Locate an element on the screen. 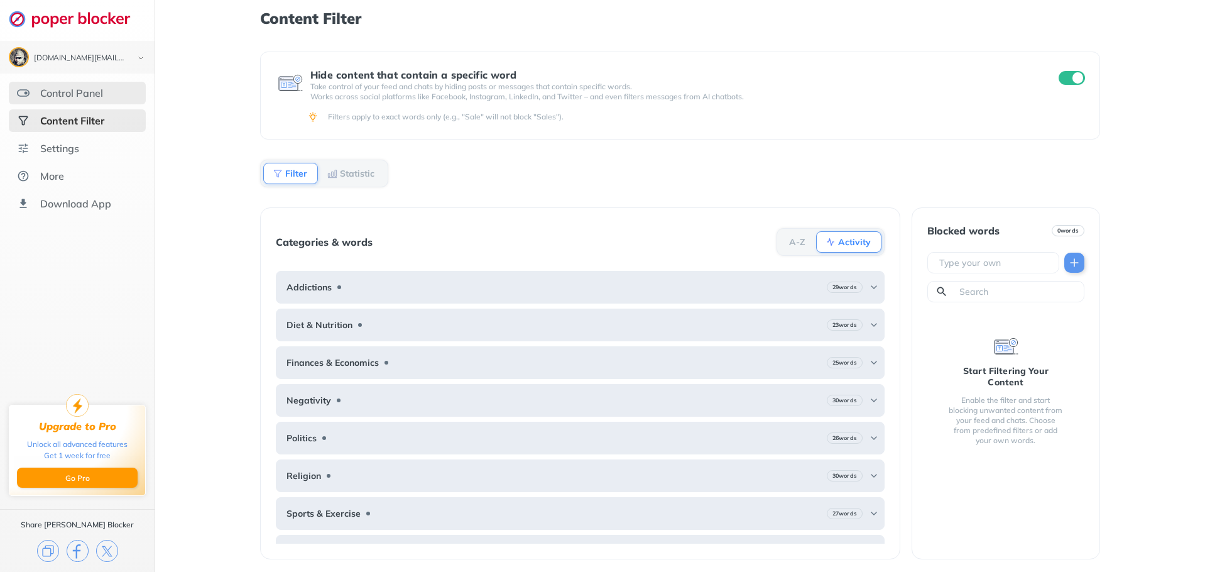 Image resolution: width=1205 pixels, height=572 pixels. b: 23 words is located at coordinates (844, 325).